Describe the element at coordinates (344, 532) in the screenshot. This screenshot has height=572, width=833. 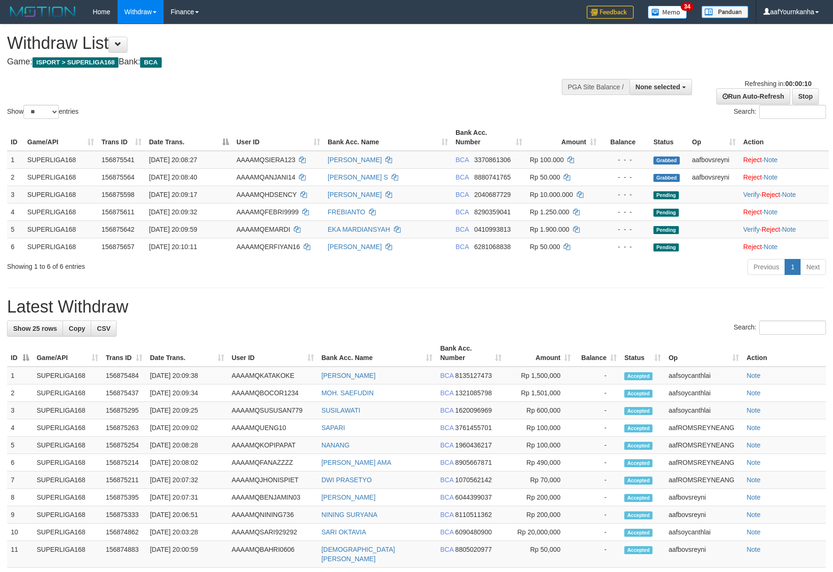
I see `a: SARI OKTAVIA` at that location.